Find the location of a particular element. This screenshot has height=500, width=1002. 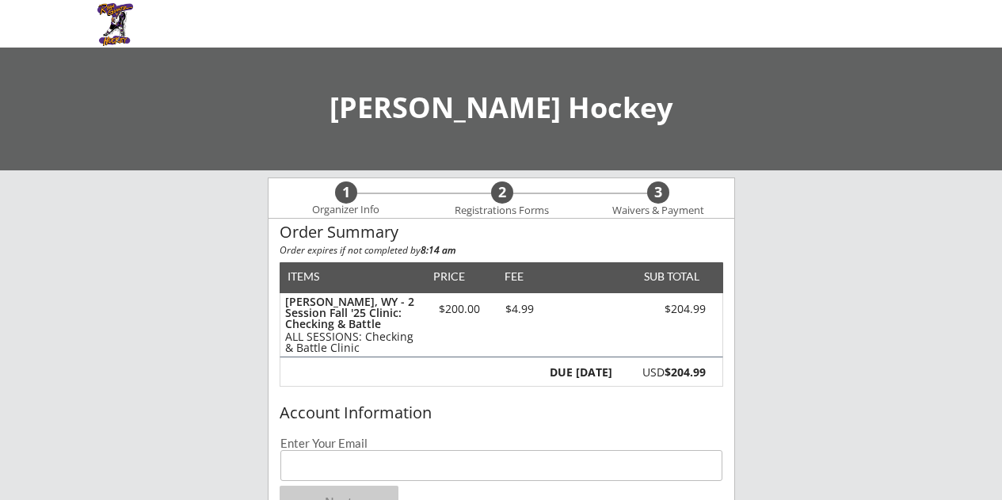

div: USD is located at coordinates (663, 372).